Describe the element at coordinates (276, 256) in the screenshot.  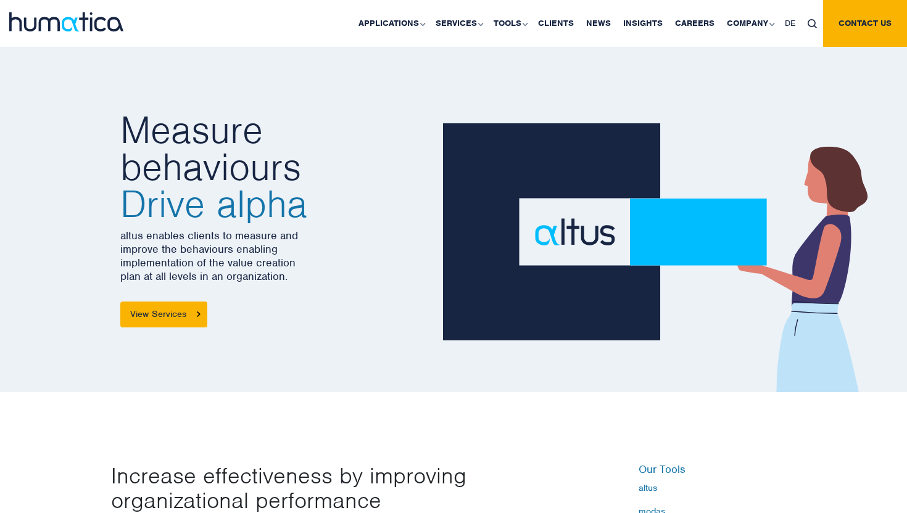
I see `p: altus enables clients to measure and improve the behaviours enabling implementation of the value ...` at that location.